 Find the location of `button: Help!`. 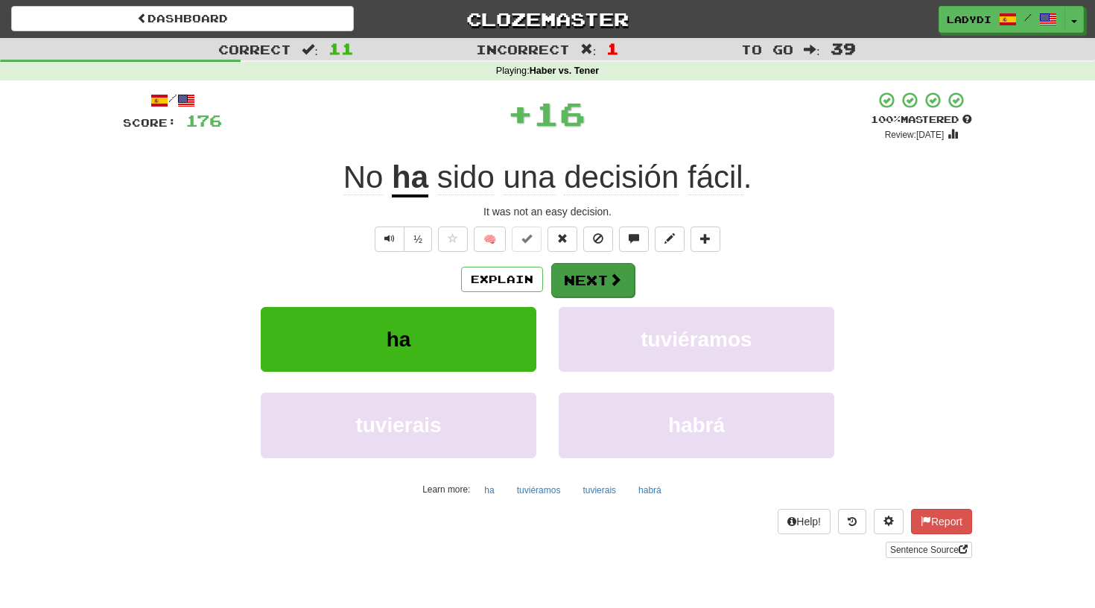

button: Help! is located at coordinates (804, 521).